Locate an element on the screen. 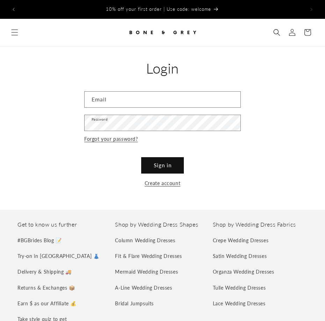  a: #BGBrides Blog 📝 is located at coordinates (39, 242).